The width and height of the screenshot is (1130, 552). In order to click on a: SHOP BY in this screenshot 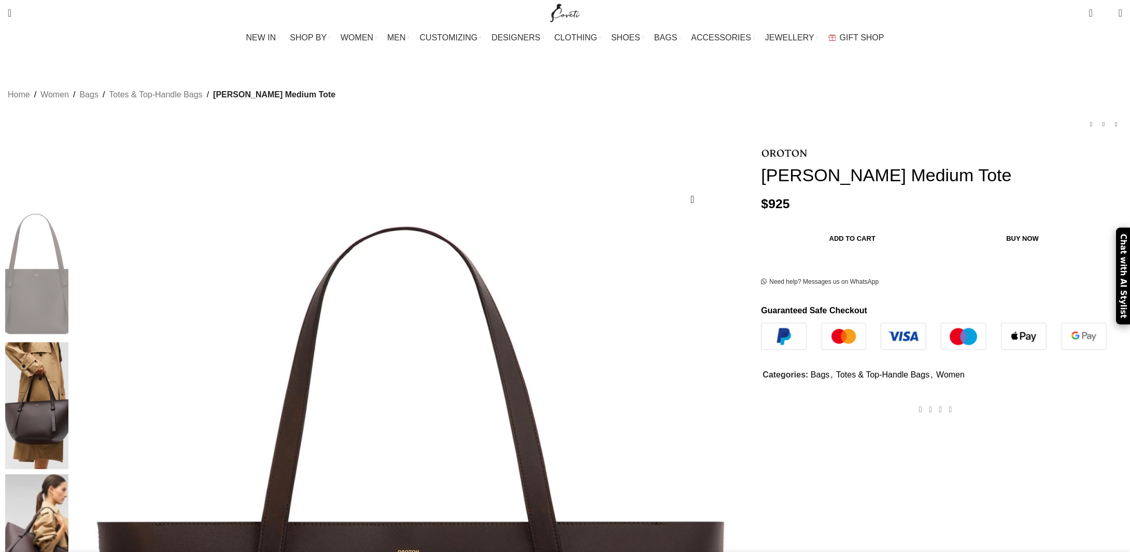, I will do `click(310, 38)`.